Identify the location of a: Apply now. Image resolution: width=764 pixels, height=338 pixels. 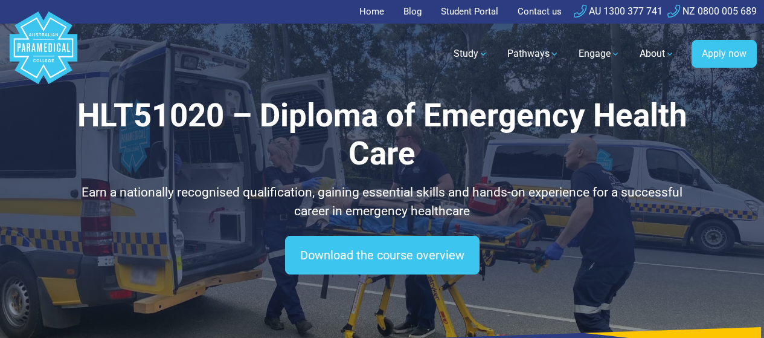
(724, 54).